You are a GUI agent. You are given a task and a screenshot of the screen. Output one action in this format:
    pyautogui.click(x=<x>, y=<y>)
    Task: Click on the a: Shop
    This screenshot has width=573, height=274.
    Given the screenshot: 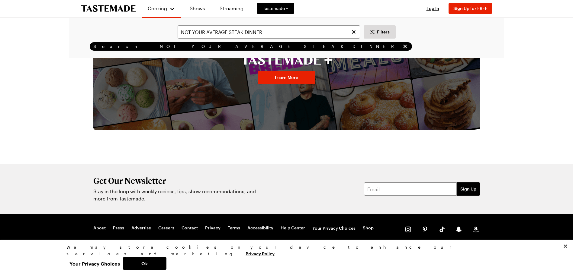 What is the action you would take?
    pyautogui.click(x=368, y=229)
    